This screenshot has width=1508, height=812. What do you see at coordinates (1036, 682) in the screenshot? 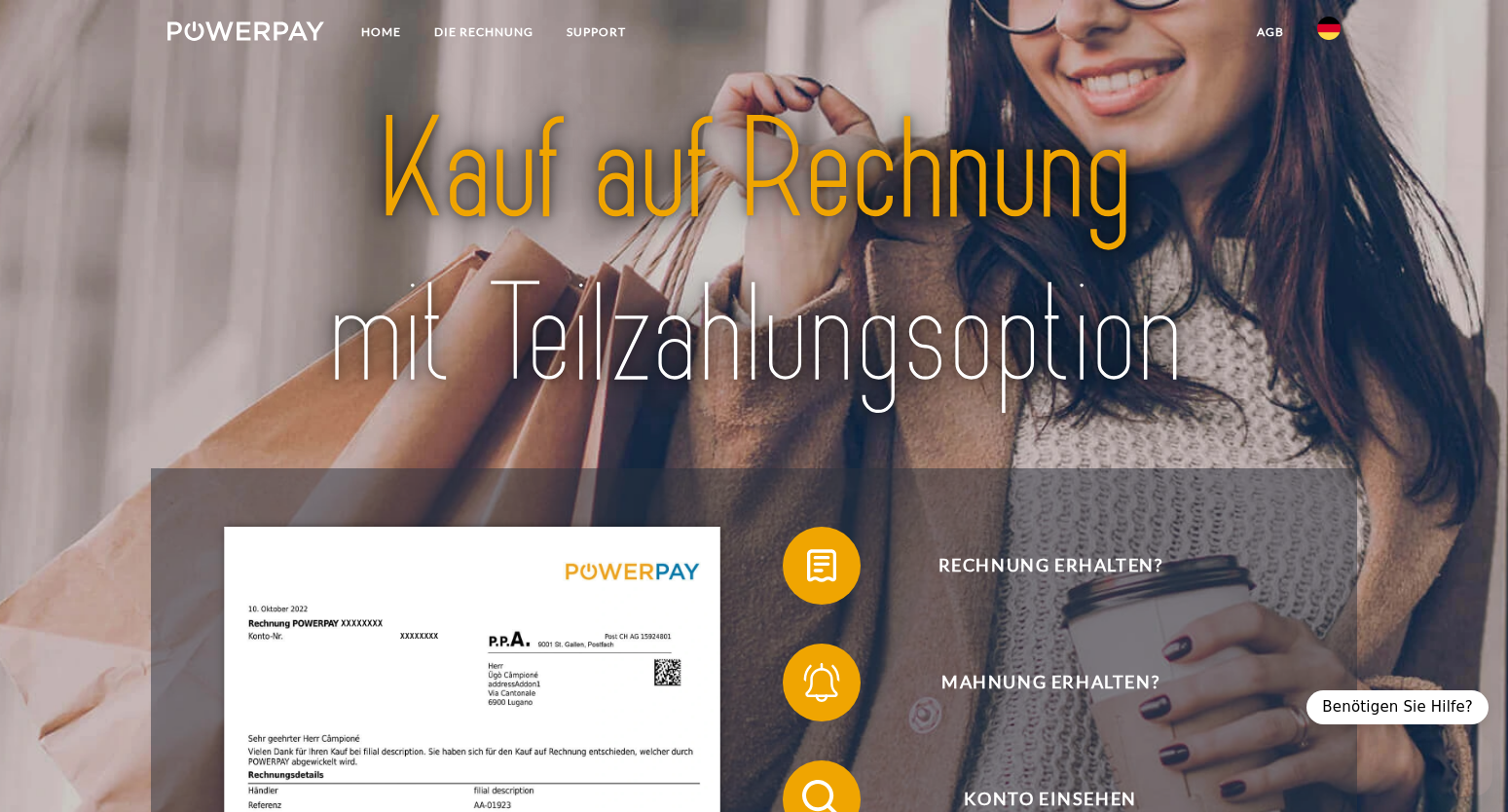
I see `a: Mahnung erhalten?` at bounding box center [1036, 682].